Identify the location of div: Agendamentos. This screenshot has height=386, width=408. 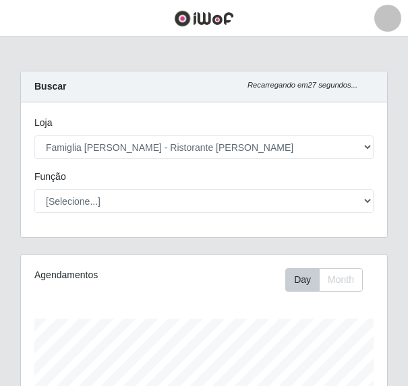
(99, 275).